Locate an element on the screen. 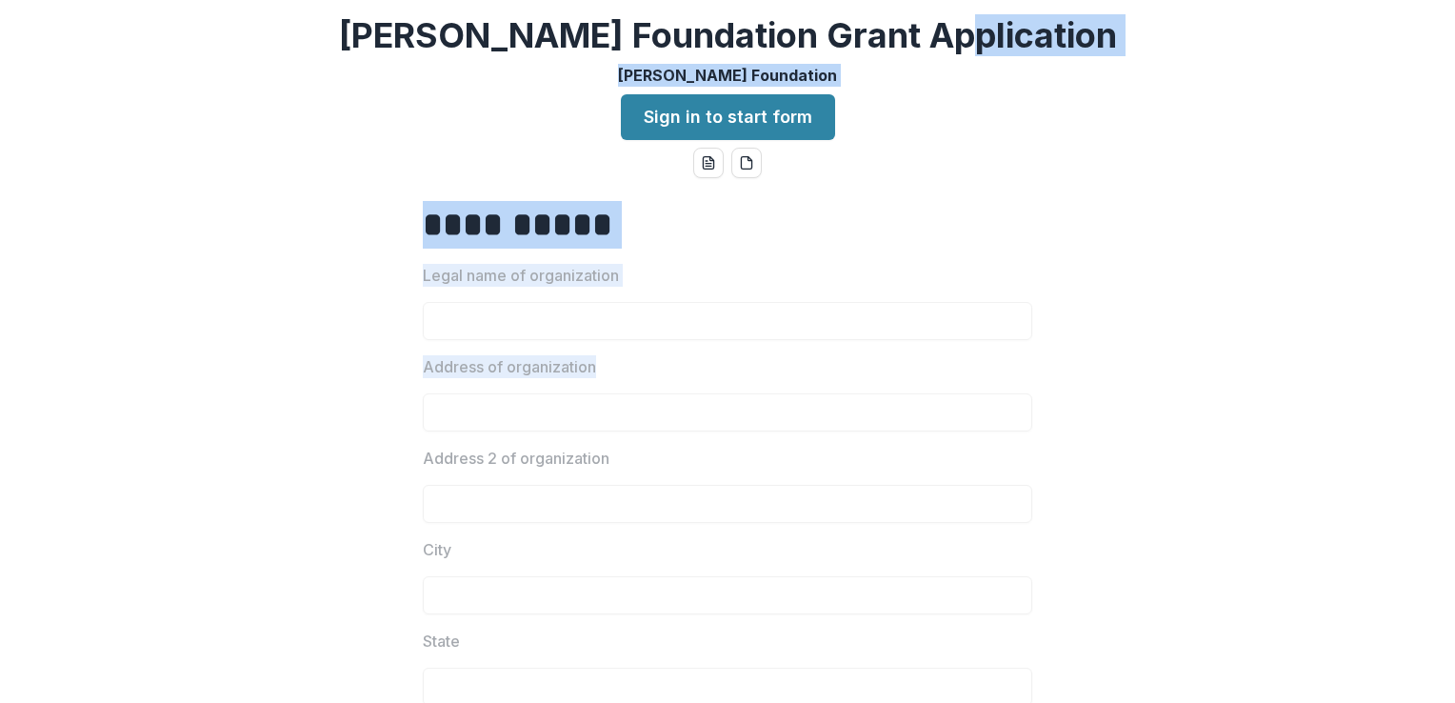  a: Sign in to start form is located at coordinates (727, 117).